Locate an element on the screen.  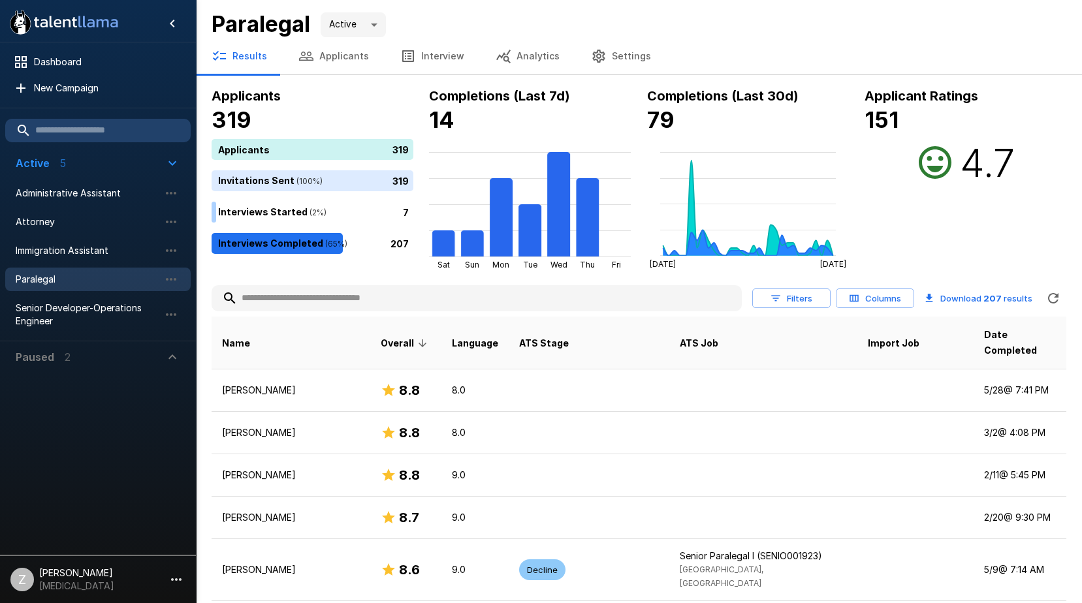
tspan: Mon is located at coordinates (501, 264).